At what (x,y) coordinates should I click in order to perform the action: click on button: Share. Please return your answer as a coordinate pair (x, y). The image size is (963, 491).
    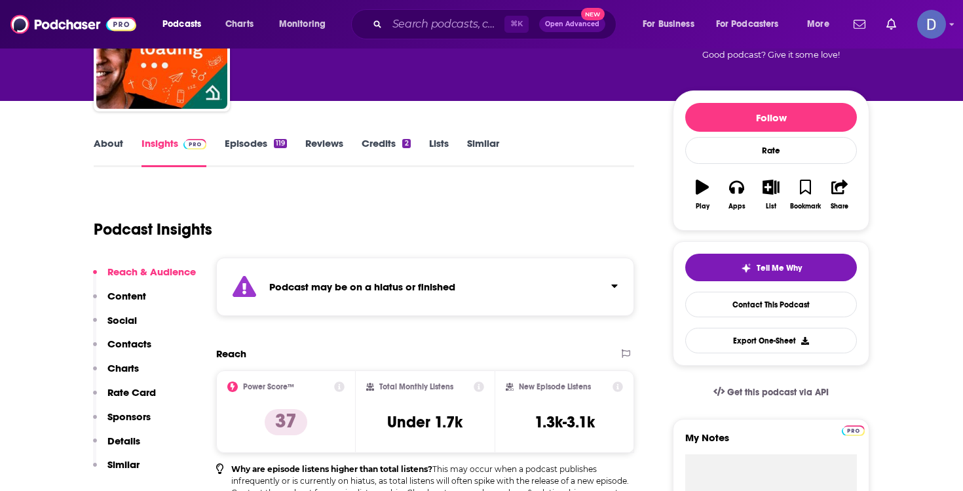
    Looking at the image, I should click on (840, 195).